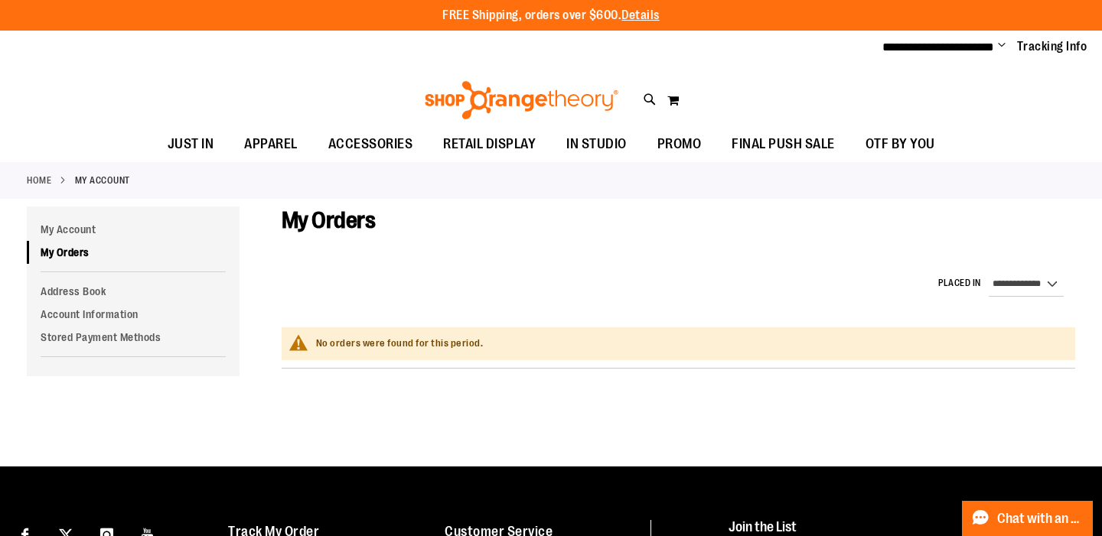 Image resolution: width=1102 pixels, height=536 pixels. What do you see at coordinates (133, 230) in the screenshot?
I see `a: My Account` at bounding box center [133, 230].